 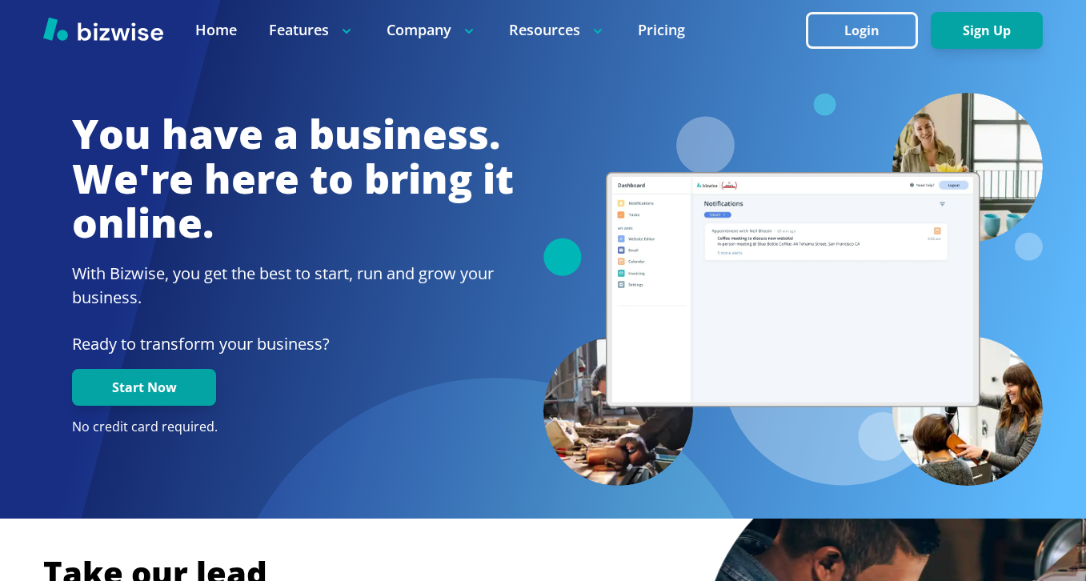 I want to click on p: No credit card required., so click(x=293, y=427).